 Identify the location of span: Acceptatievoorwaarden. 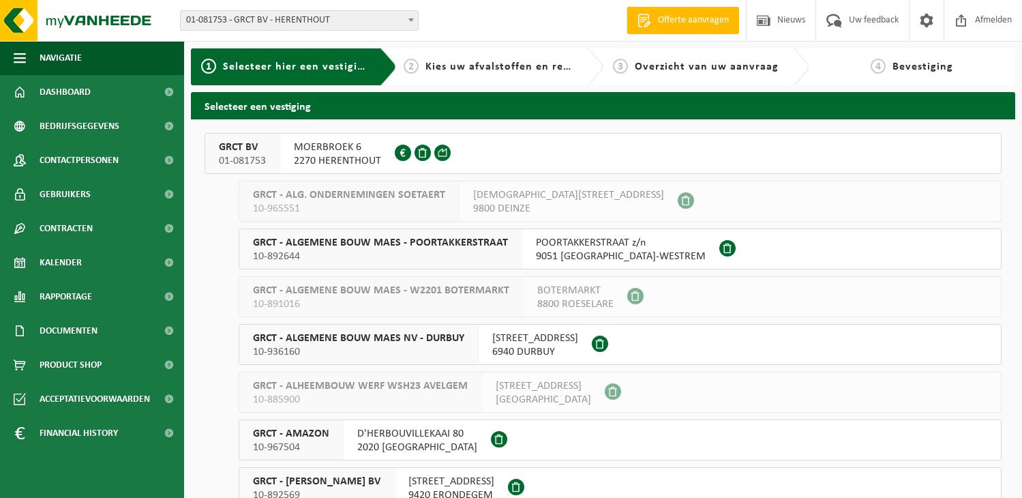
(95, 399).